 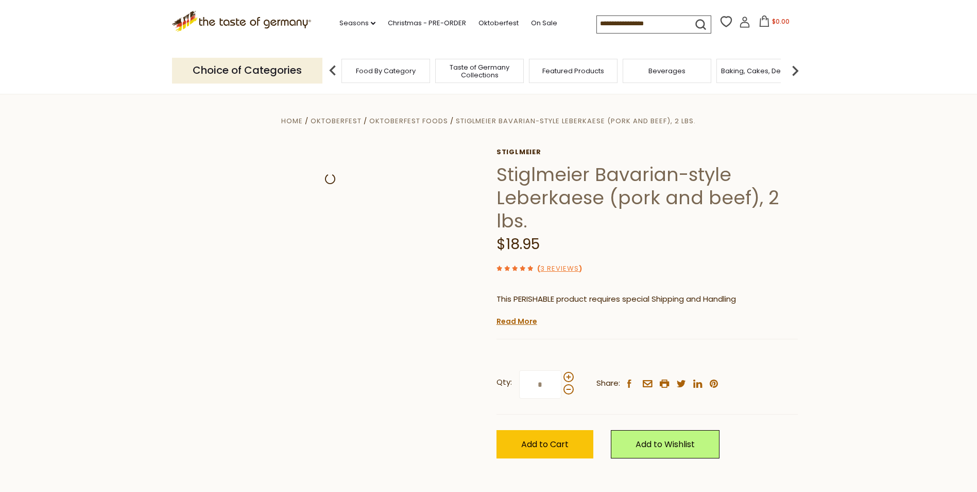 What do you see at coordinates (573, 71) in the screenshot?
I see `span: Featured Products` at bounding box center [573, 71].